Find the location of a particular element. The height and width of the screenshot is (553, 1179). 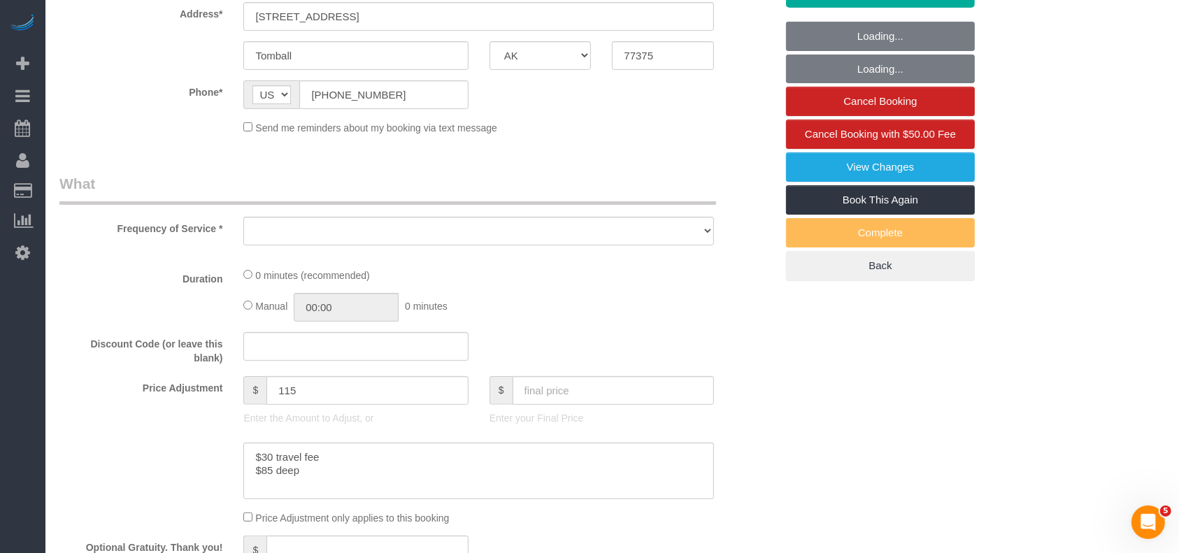

span: Manual is located at coordinates (271, 306).